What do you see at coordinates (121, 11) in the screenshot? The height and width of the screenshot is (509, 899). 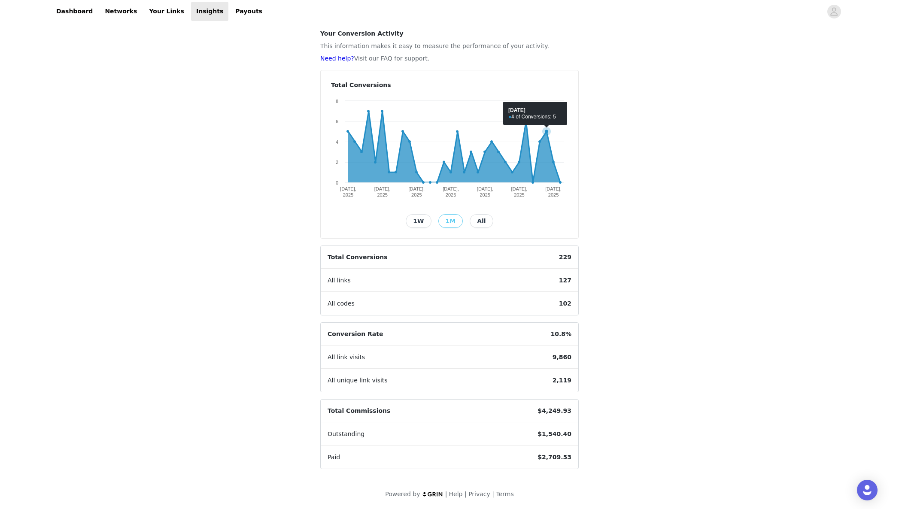 I see `a: Networks` at bounding box center [121, 11].